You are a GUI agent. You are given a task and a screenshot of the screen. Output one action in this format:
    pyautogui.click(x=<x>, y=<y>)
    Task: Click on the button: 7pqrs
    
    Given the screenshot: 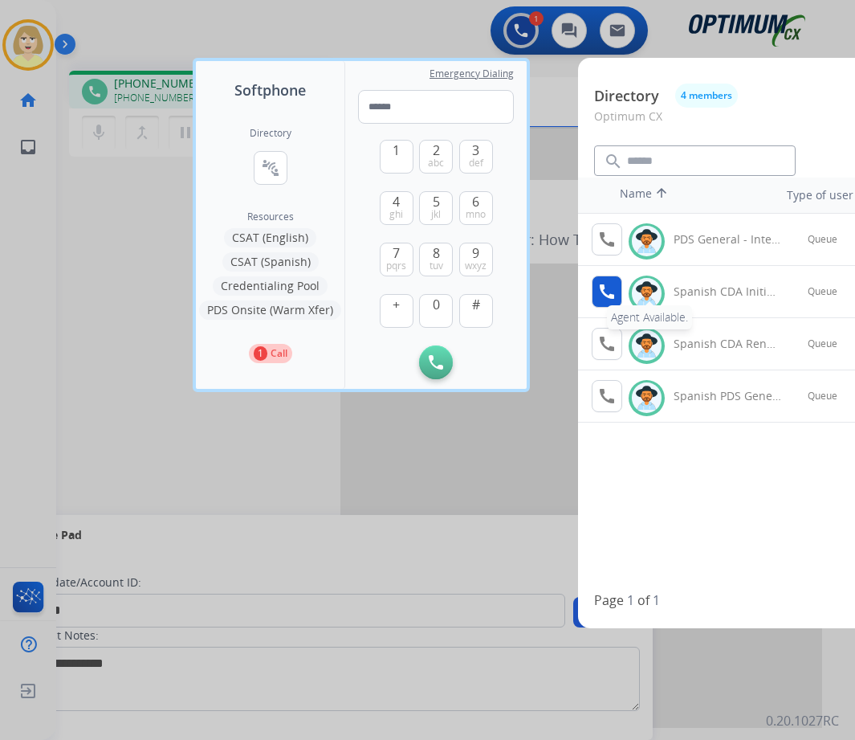 What is the action you would take?
    pyautogui.click(x=397, y=259)
    